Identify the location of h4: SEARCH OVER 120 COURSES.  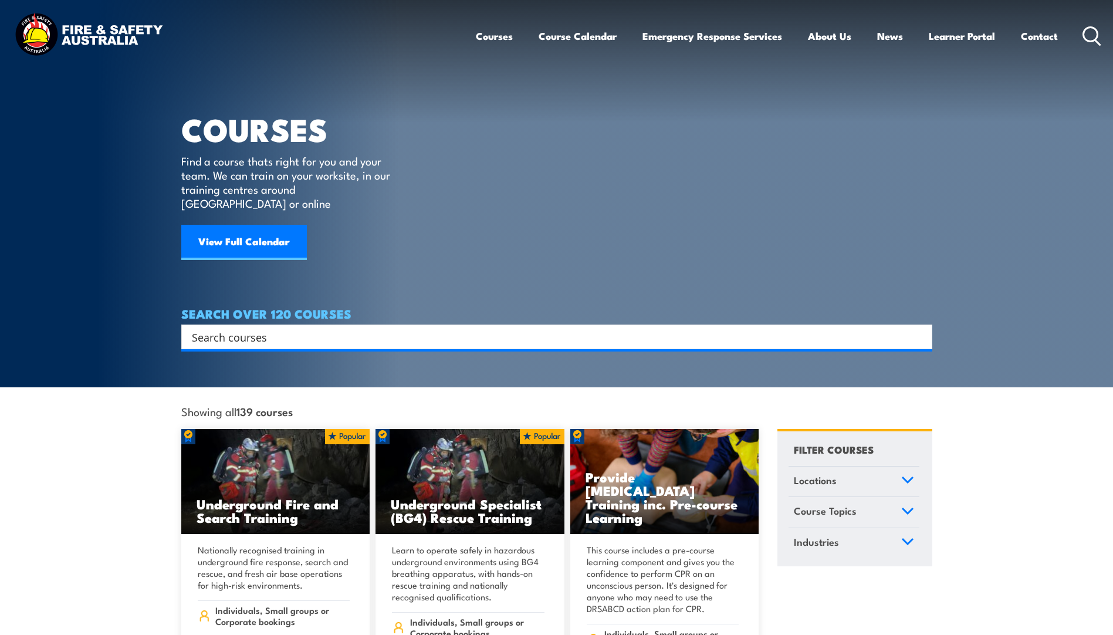
(557, 313).